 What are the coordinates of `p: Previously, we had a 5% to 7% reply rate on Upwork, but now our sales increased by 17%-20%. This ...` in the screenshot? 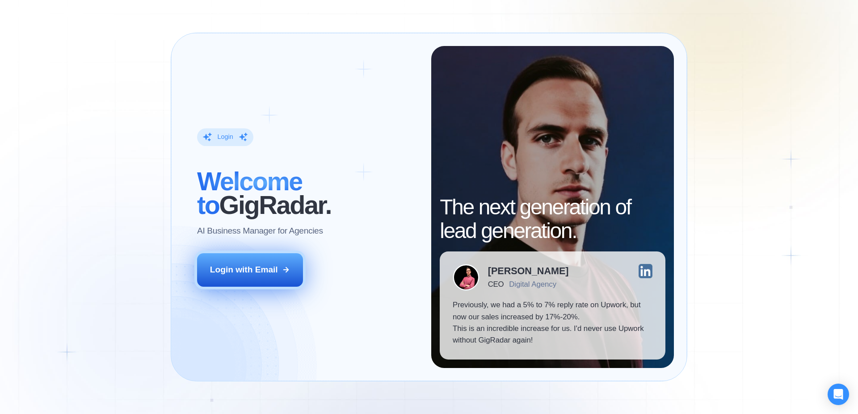 It's located at (552, 323).